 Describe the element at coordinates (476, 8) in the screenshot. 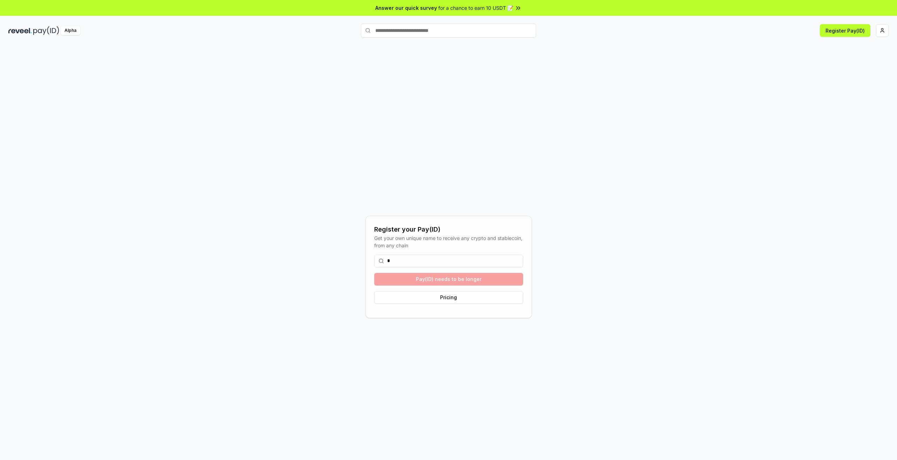

I see `span: for a chance to earn 10 USDT 📝` at that location.